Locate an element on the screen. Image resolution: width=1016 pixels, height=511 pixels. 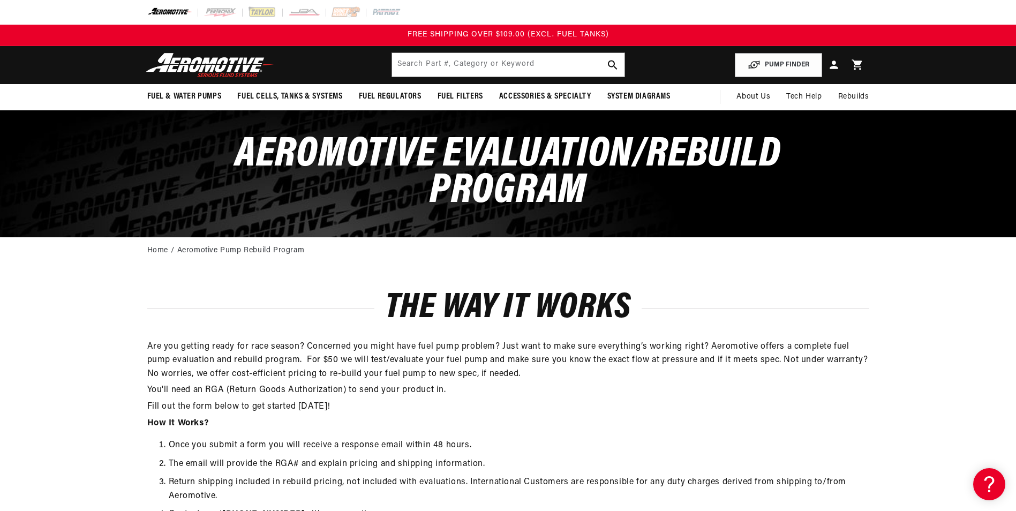
span: Aeromotive Evaluation/Rebuild Program is located at coordinates (508, 173).